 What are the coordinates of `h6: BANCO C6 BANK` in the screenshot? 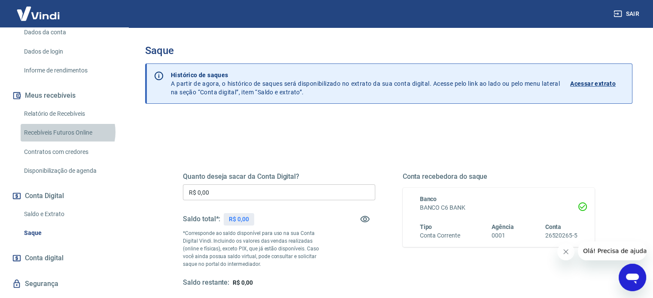 It's located at (499, 208).